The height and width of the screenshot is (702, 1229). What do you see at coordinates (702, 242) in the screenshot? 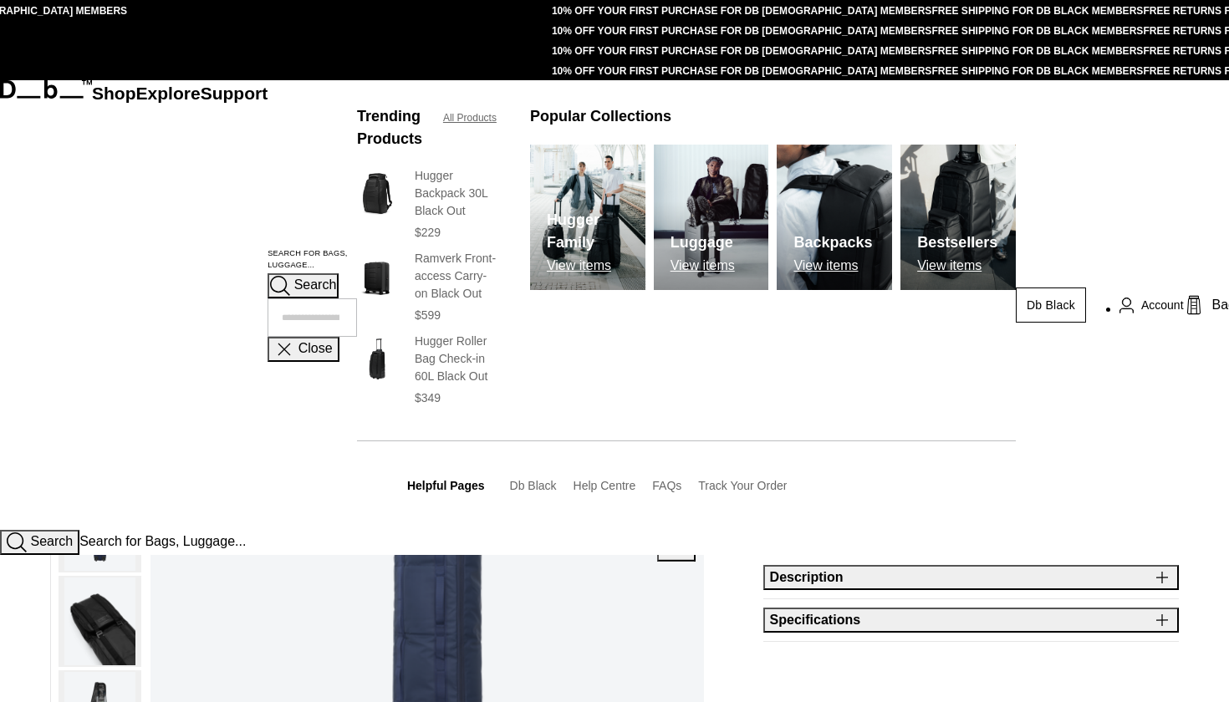
I see `h3: Luggage` at bounding box center [702, 242].